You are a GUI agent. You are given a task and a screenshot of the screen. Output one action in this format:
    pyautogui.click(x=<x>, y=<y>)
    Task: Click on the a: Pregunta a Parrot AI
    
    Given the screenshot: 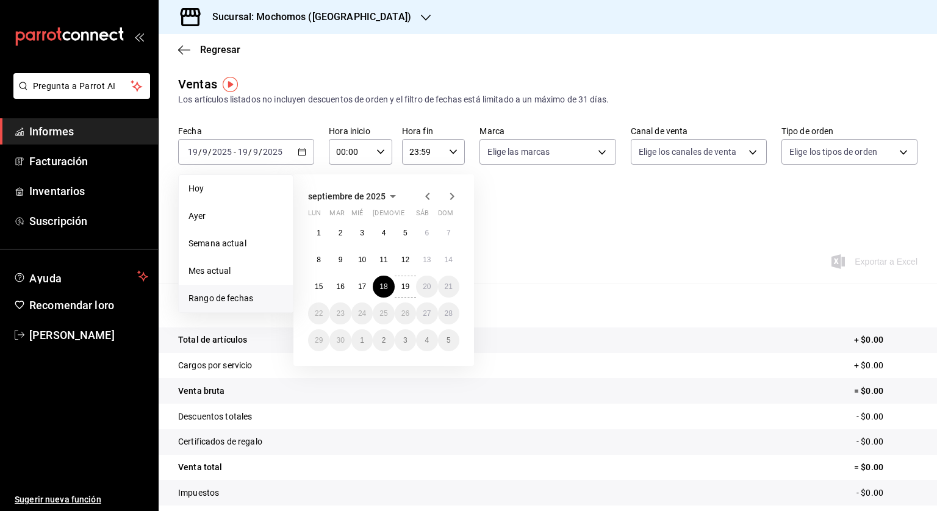 What is the action you would take?
    pyautogui.click(x=79, y=95)
    